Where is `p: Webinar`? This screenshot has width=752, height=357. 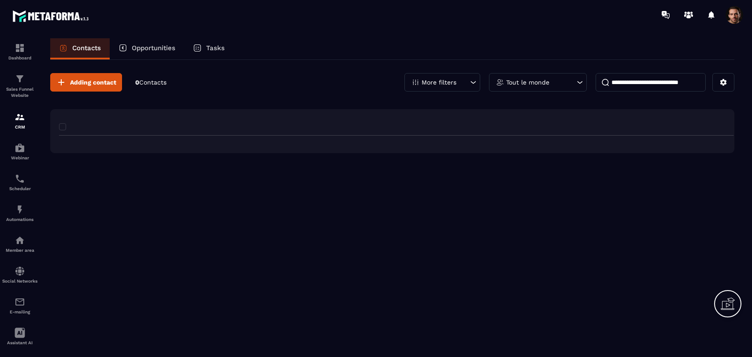 p: Webinar is located at coordinates (20, 158).